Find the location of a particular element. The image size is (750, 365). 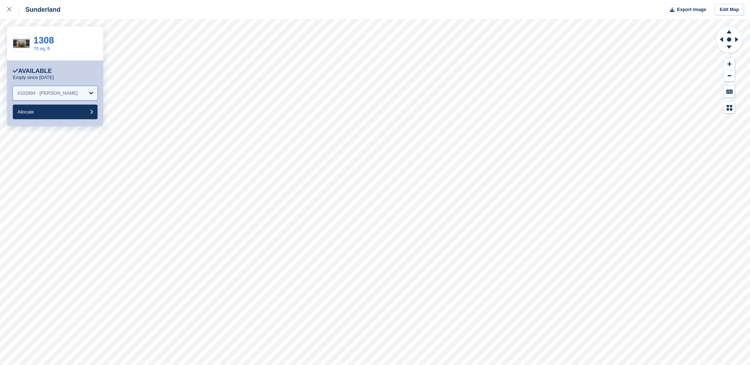

button: Zoom In is located at coordinates (730, 64).